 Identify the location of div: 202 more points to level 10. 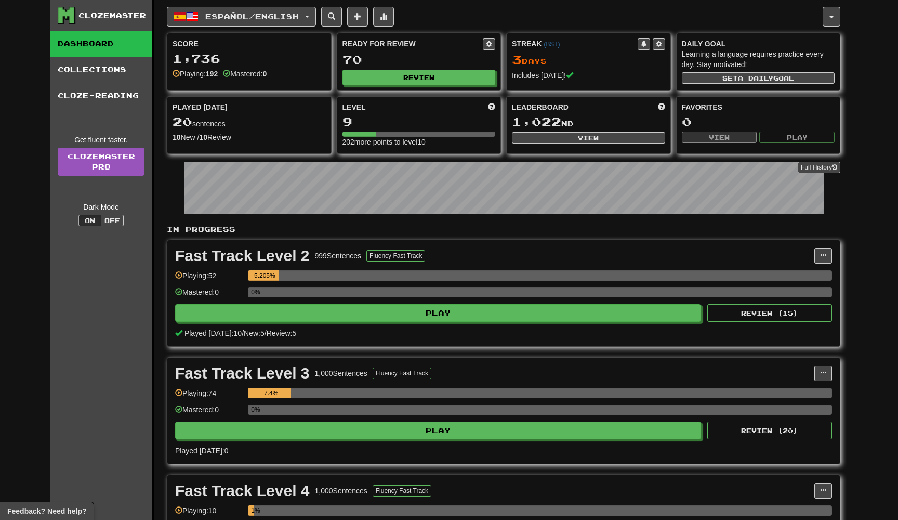
(419, 142).